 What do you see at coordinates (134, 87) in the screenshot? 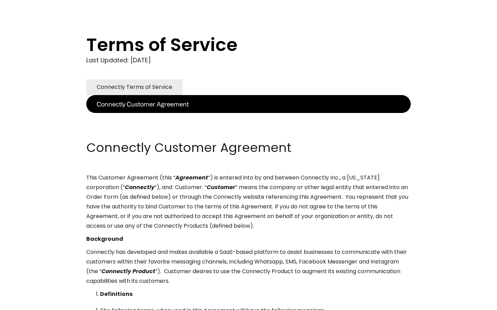
I see `div: Connectly Terms of Service` at bounding box center [134, 87].